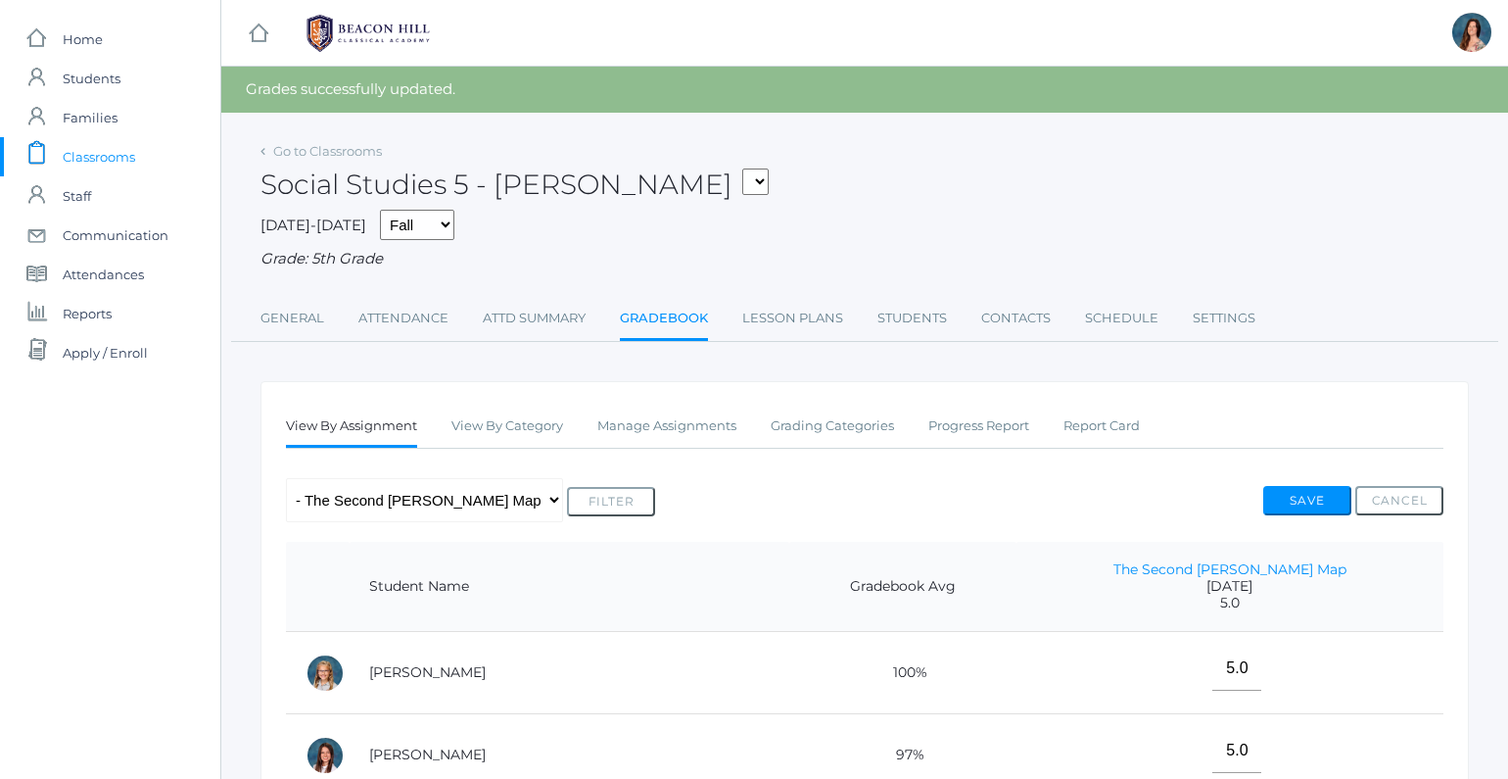 The height and width of the screenshot is (779, 1508). I want to click on button: Cancel, so click(1400, 500).